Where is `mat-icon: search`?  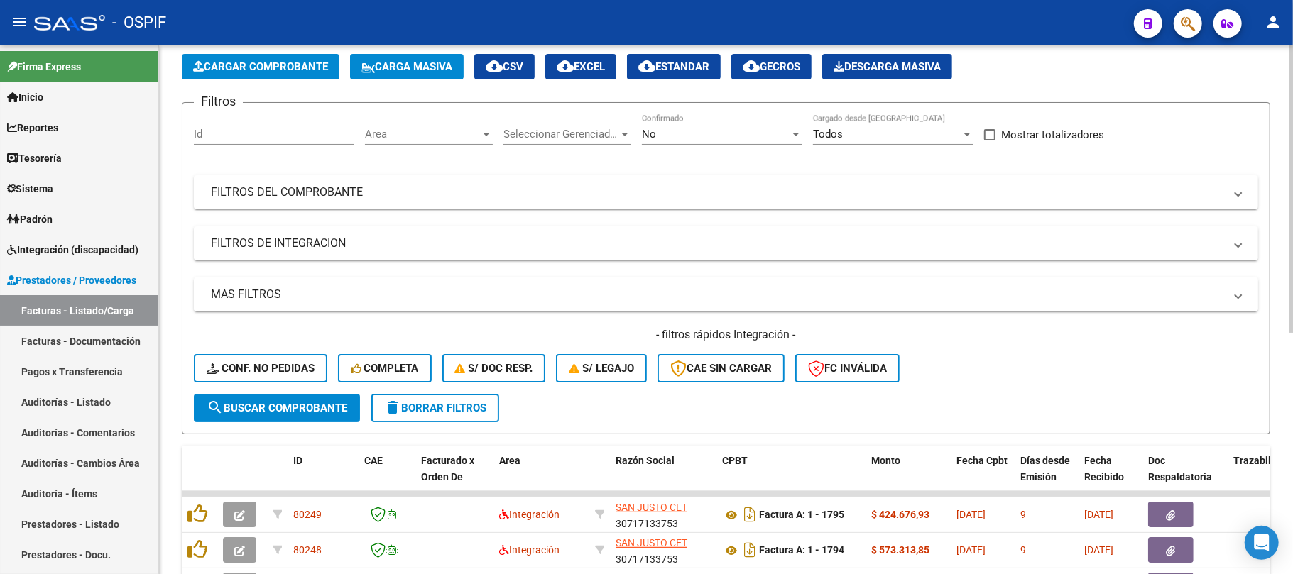
mat-icon: search is located at coordinates (215, 407).